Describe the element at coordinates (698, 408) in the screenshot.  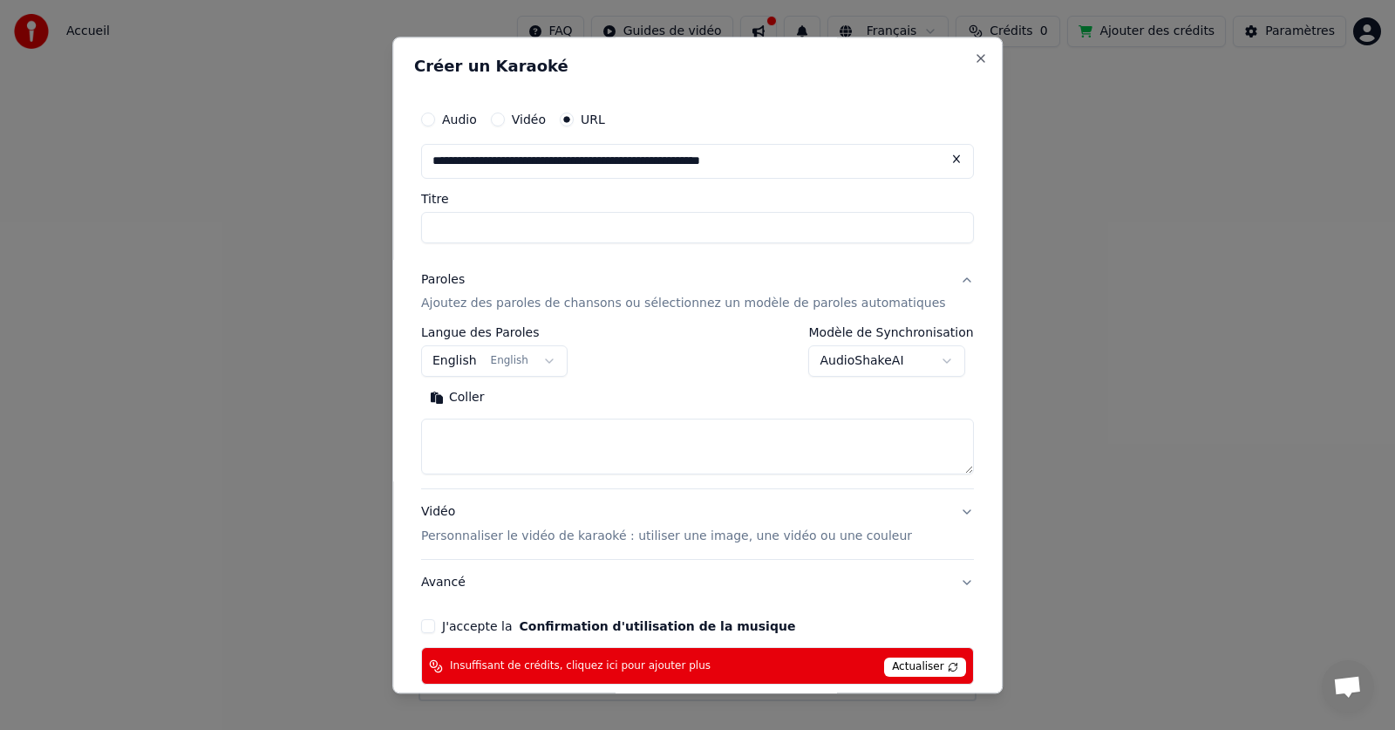
I see `div: ParolesAjoutez des paroles de chansons ou sélectionnez un modèle de paroles automatiques` at that location.